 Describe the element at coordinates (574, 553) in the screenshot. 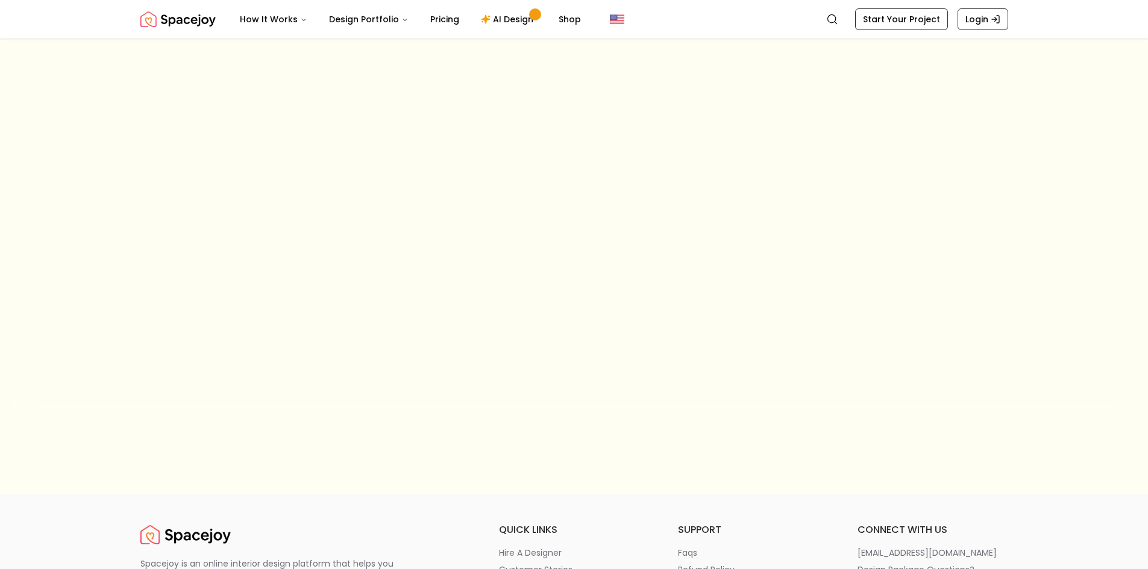

I see `a: hire a designer` at that location.